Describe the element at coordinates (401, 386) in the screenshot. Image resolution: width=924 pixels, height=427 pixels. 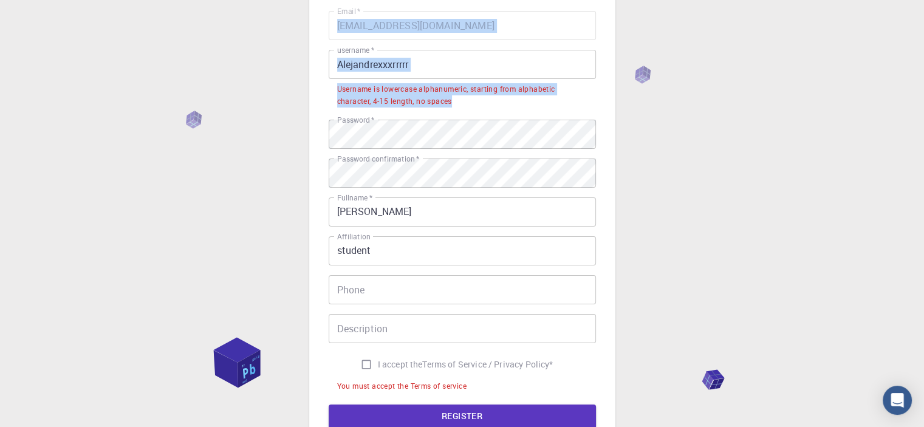
I see `div: You must accept the Terms of service` at that location.